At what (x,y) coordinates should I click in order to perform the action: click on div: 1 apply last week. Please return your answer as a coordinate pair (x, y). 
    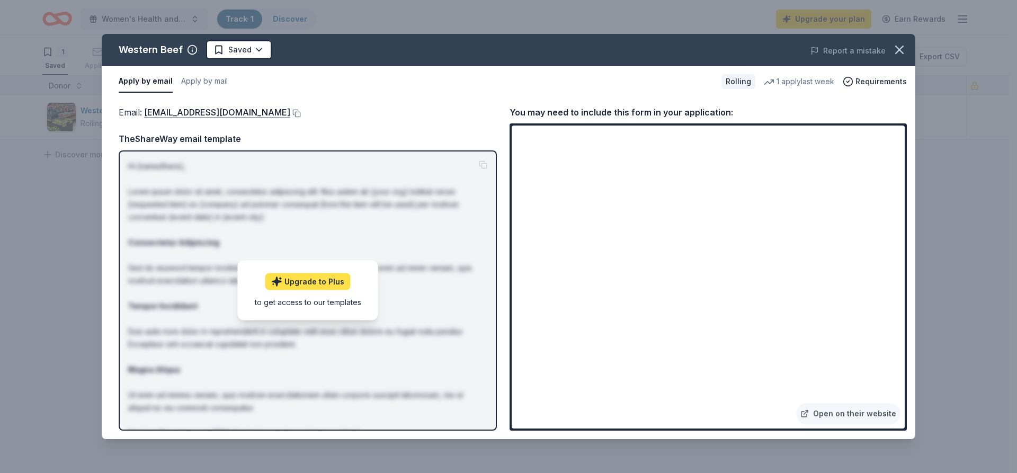
    Looking at the image, I should click on (799, 82).